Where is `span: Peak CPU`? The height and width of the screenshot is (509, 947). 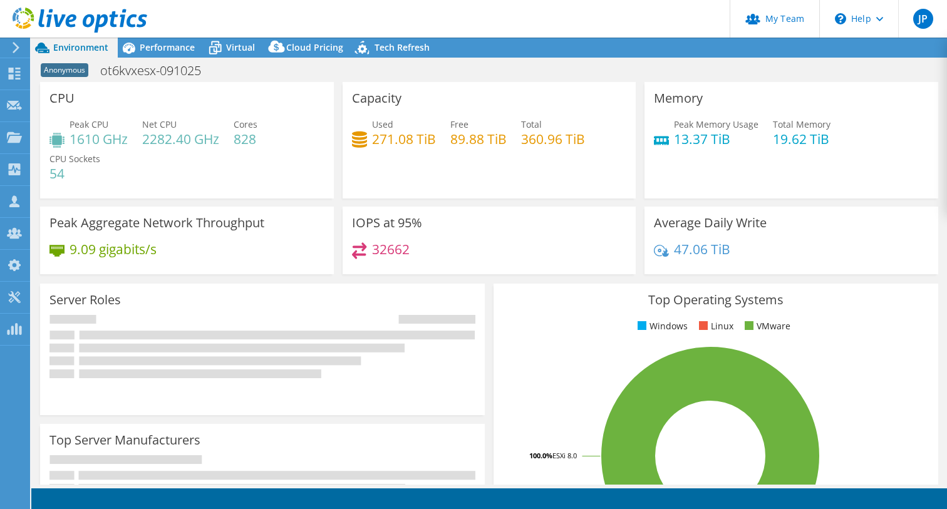
span: Peak CPU is located at coordinates (89, 124).